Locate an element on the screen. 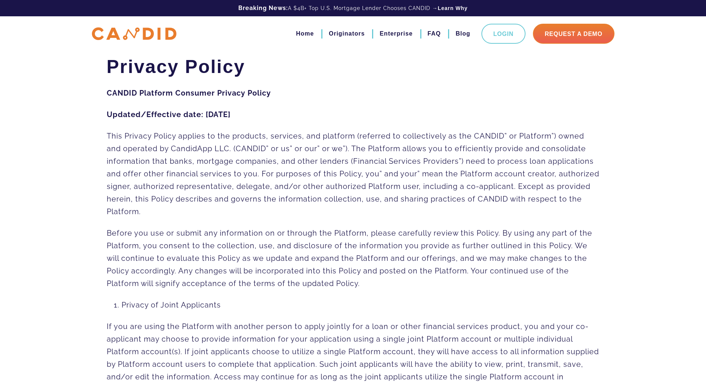 The height and width of the screenshot is (382, 706). a: Originators is located at coordinates (346, 34).